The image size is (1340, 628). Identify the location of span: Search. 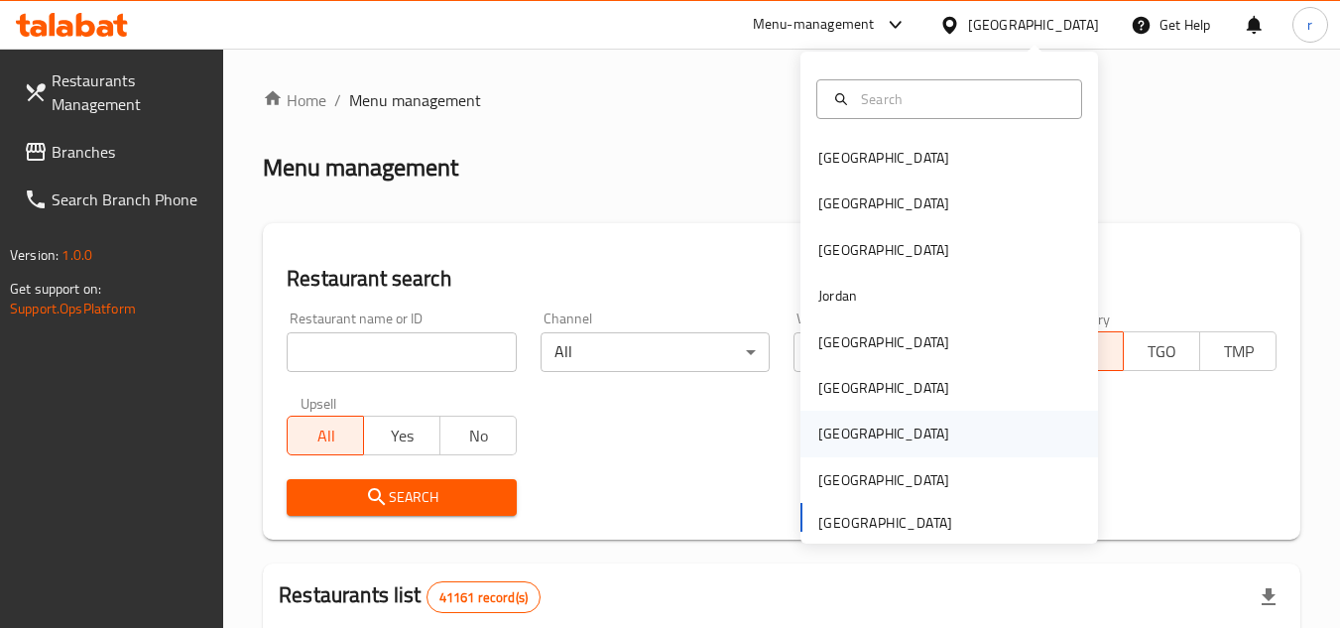
(401, 497).